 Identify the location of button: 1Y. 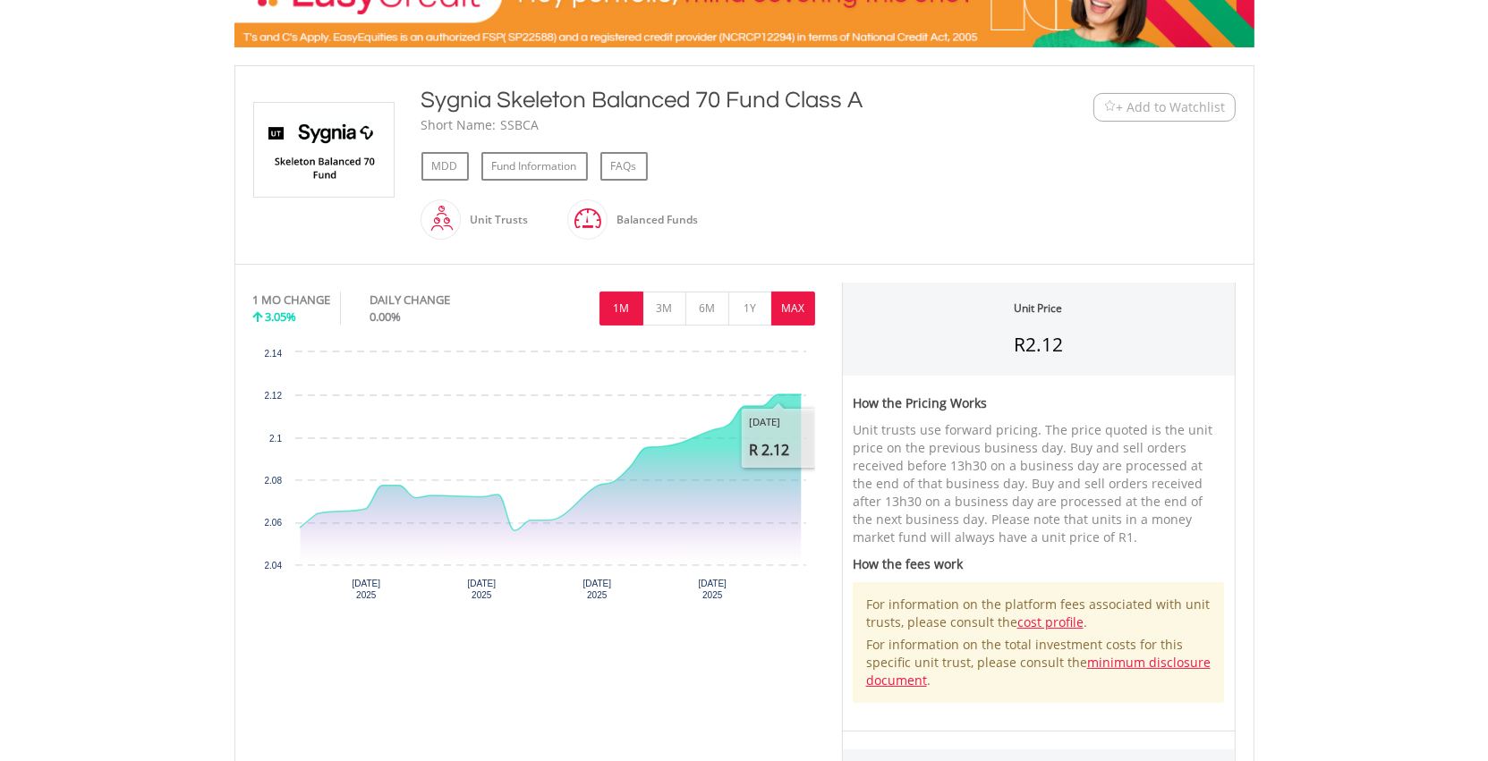
(750, 309).